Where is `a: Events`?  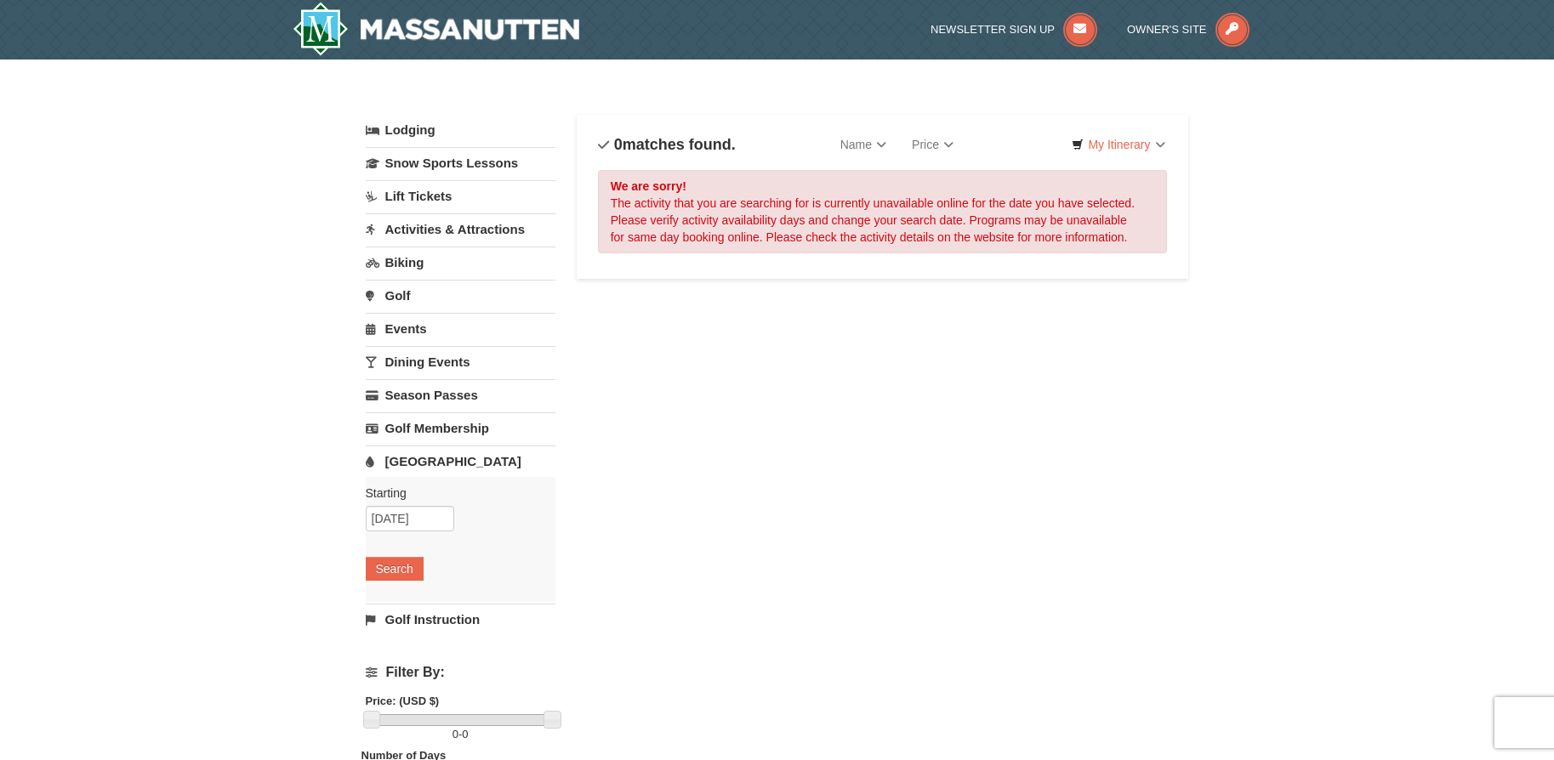 a: Events is located at coordinates (460, 328).